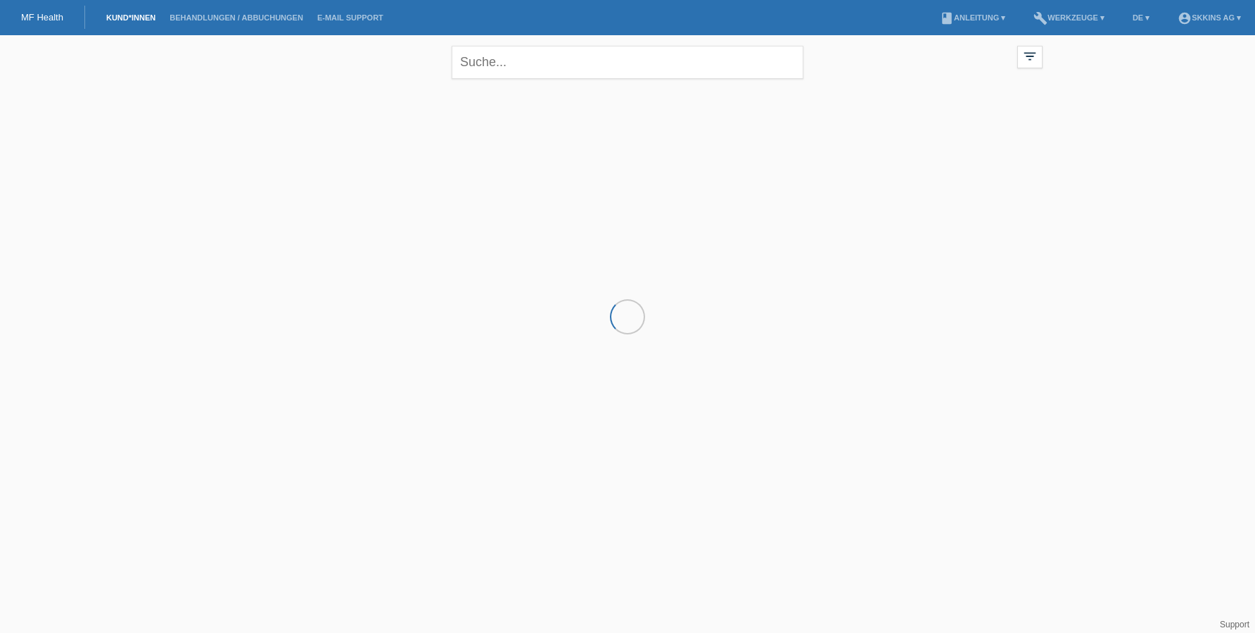 The image size is (1255, 633). I want to click on input: Suche..., so click(628, 62).